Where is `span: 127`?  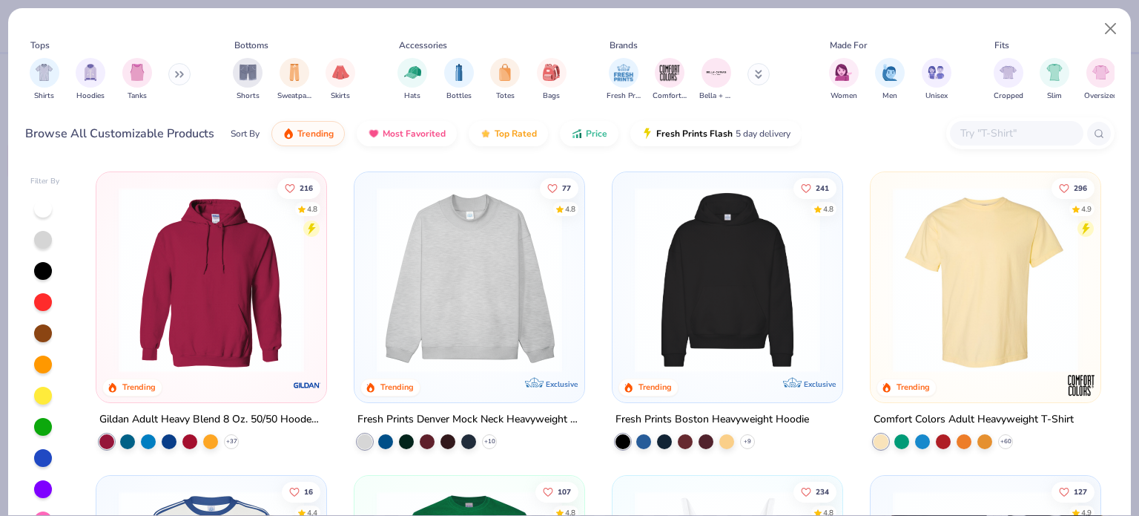
span: 127 is located at coordinates (1081, 491).